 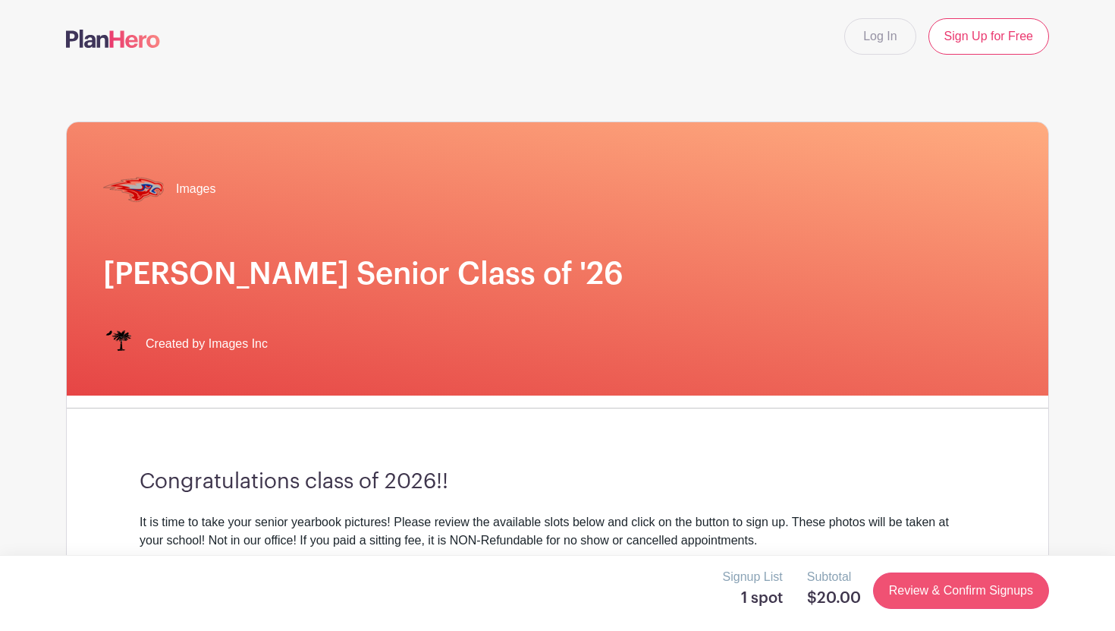 I want to click on p: Signup List, so click(x=753, y=577).